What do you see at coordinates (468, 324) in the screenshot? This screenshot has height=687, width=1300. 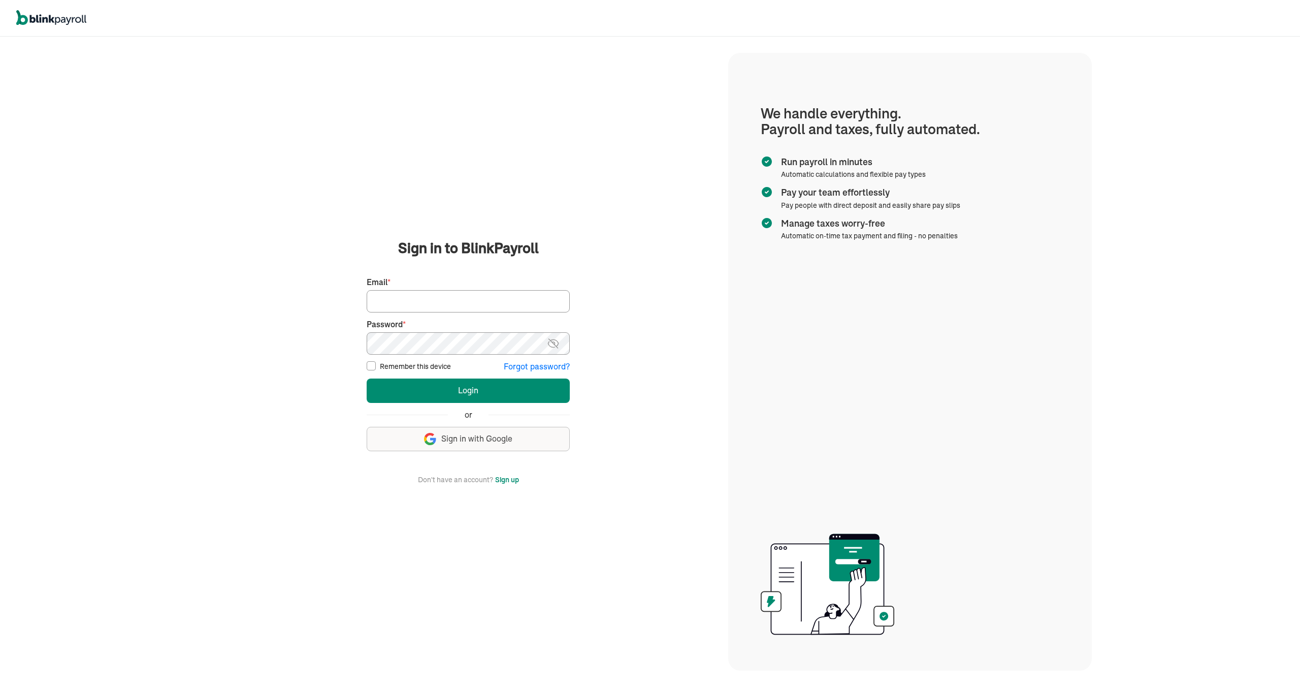 I see `label: Password` at bounding box center [468, 324].